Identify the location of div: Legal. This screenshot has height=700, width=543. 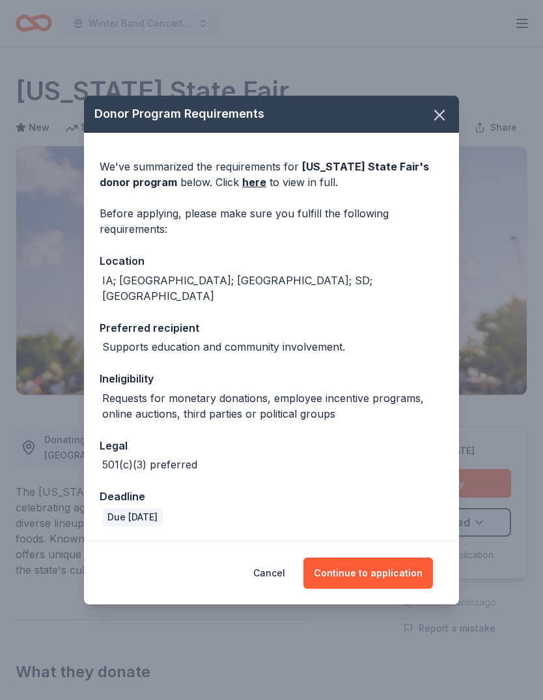
(271, 446).